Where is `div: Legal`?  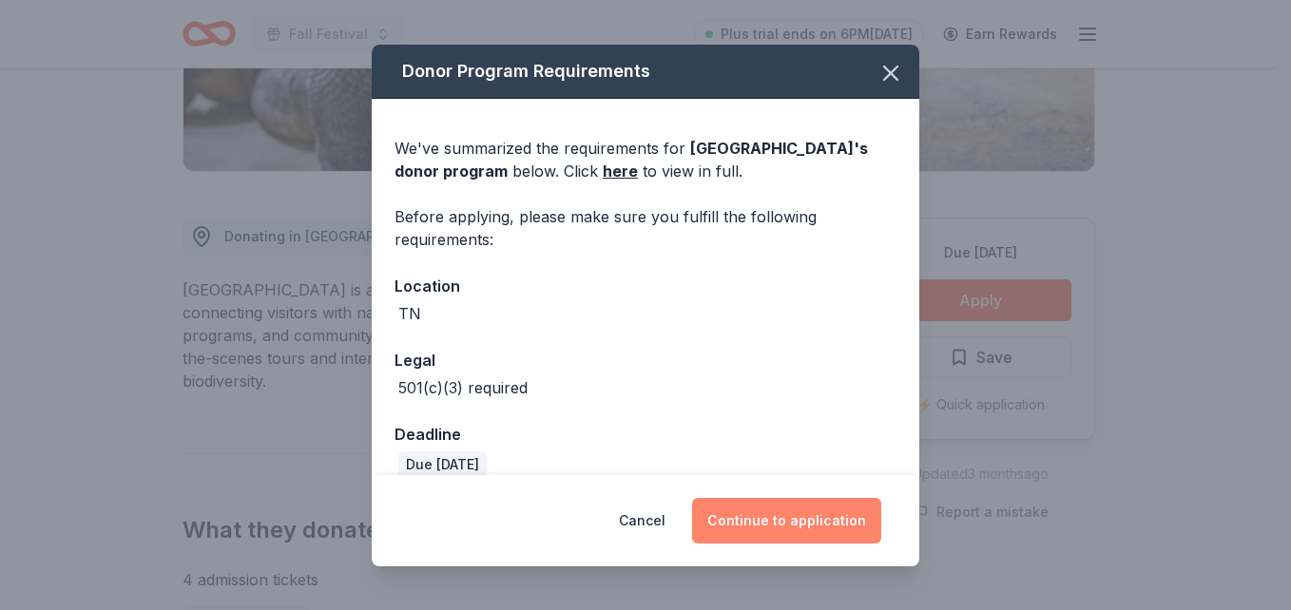
div: Legal is located at coordinates (645, 360).